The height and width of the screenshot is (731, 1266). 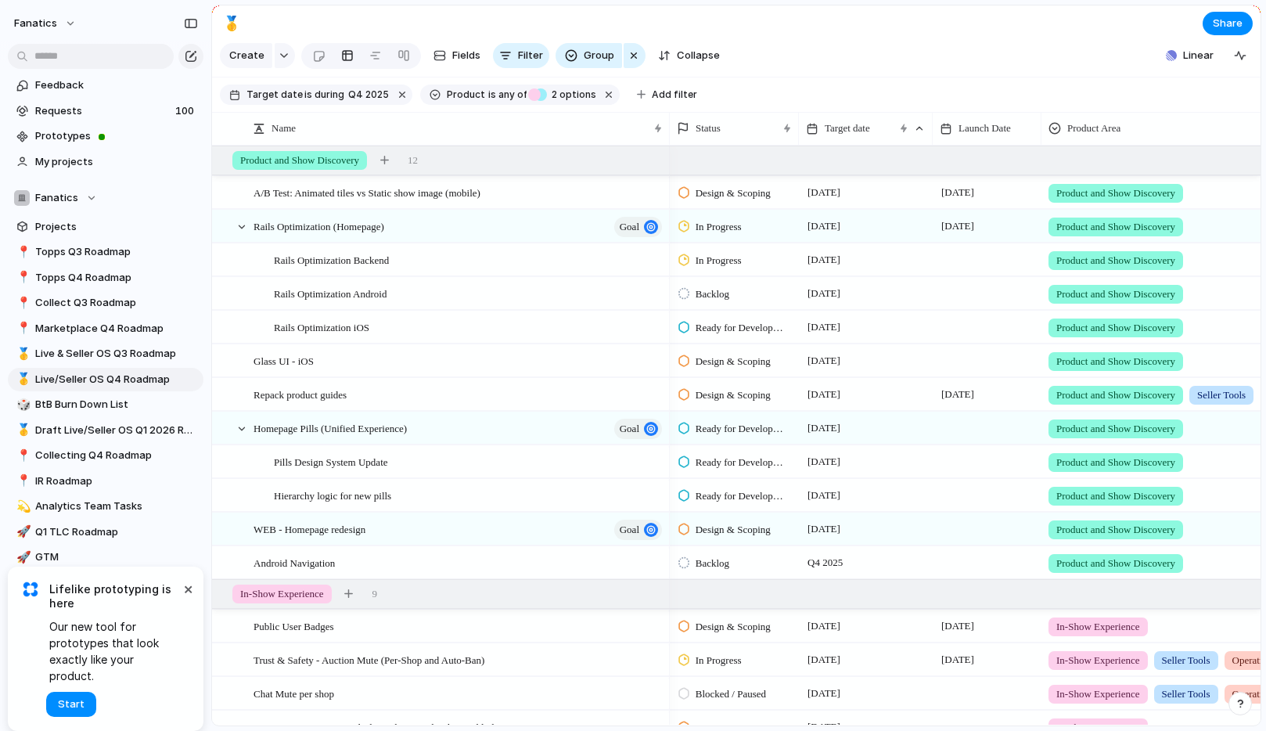 I want to click on a: 📍IR Roadmap, so click(x=106, y=481).